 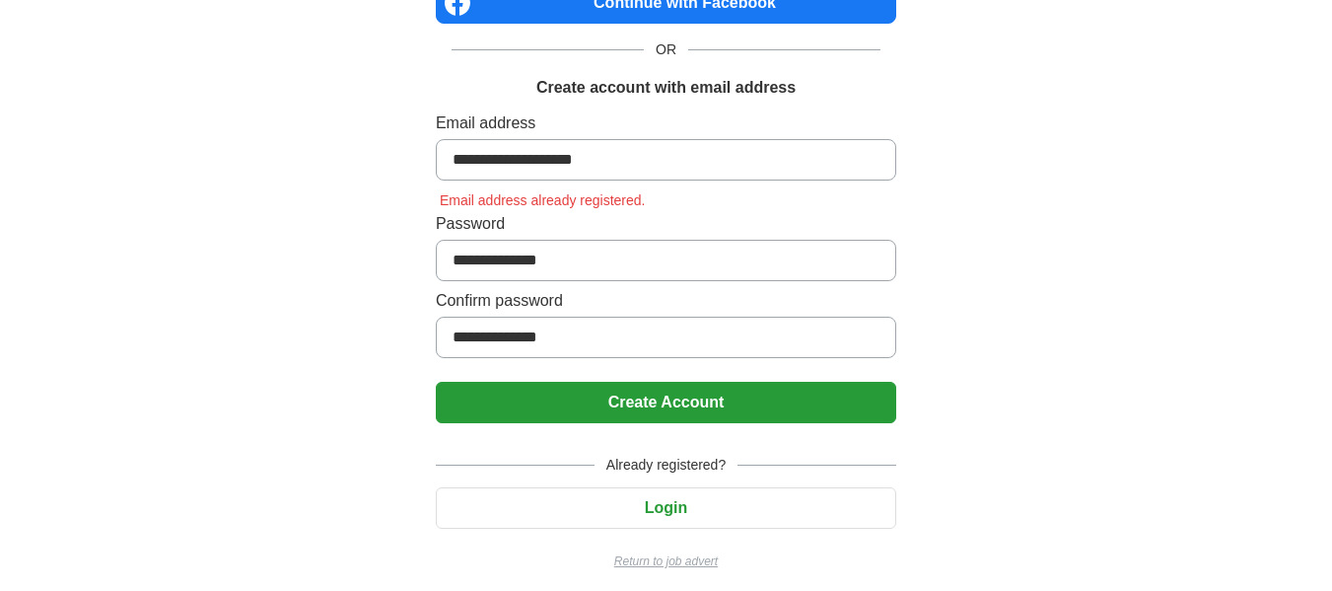 I want to click on p: Return to job advert, so click(x=666, y=561).